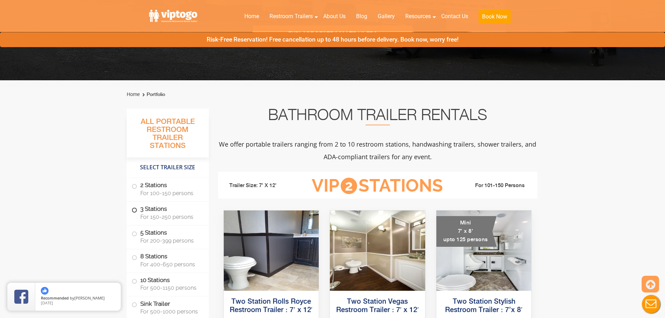 Image resolution: width=665 pixels, height=318 pixels. I want to click on a: Restroom Trailers, so click(291, 16).